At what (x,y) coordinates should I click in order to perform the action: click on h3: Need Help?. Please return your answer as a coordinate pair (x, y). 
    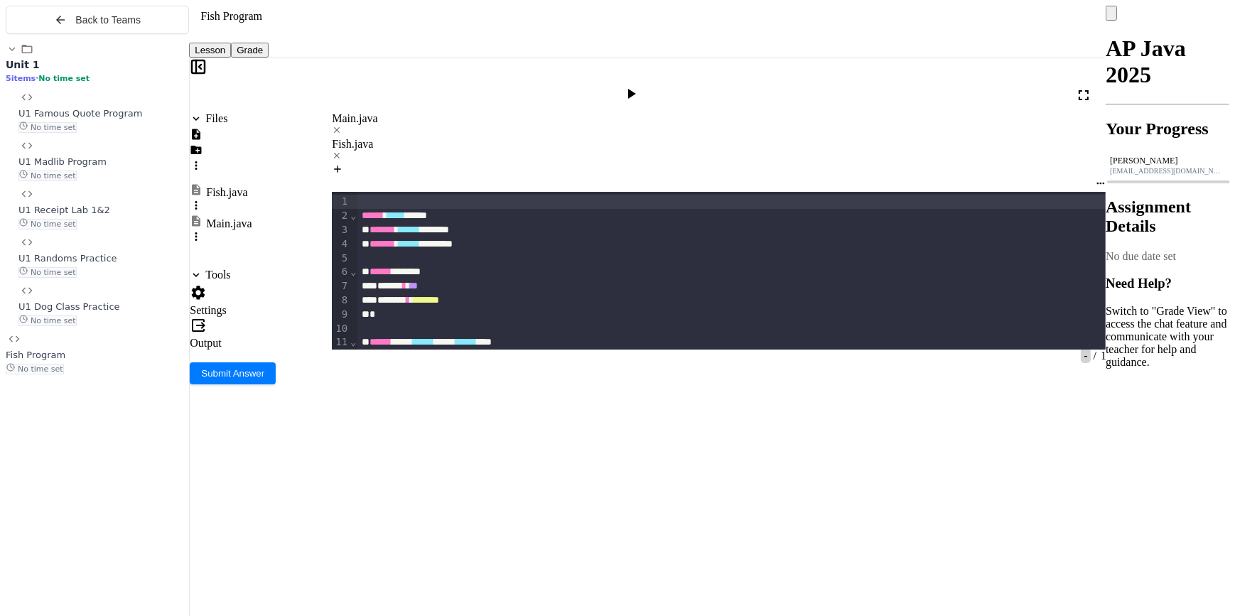
    Looking at the image, I should click on (1167, 283).